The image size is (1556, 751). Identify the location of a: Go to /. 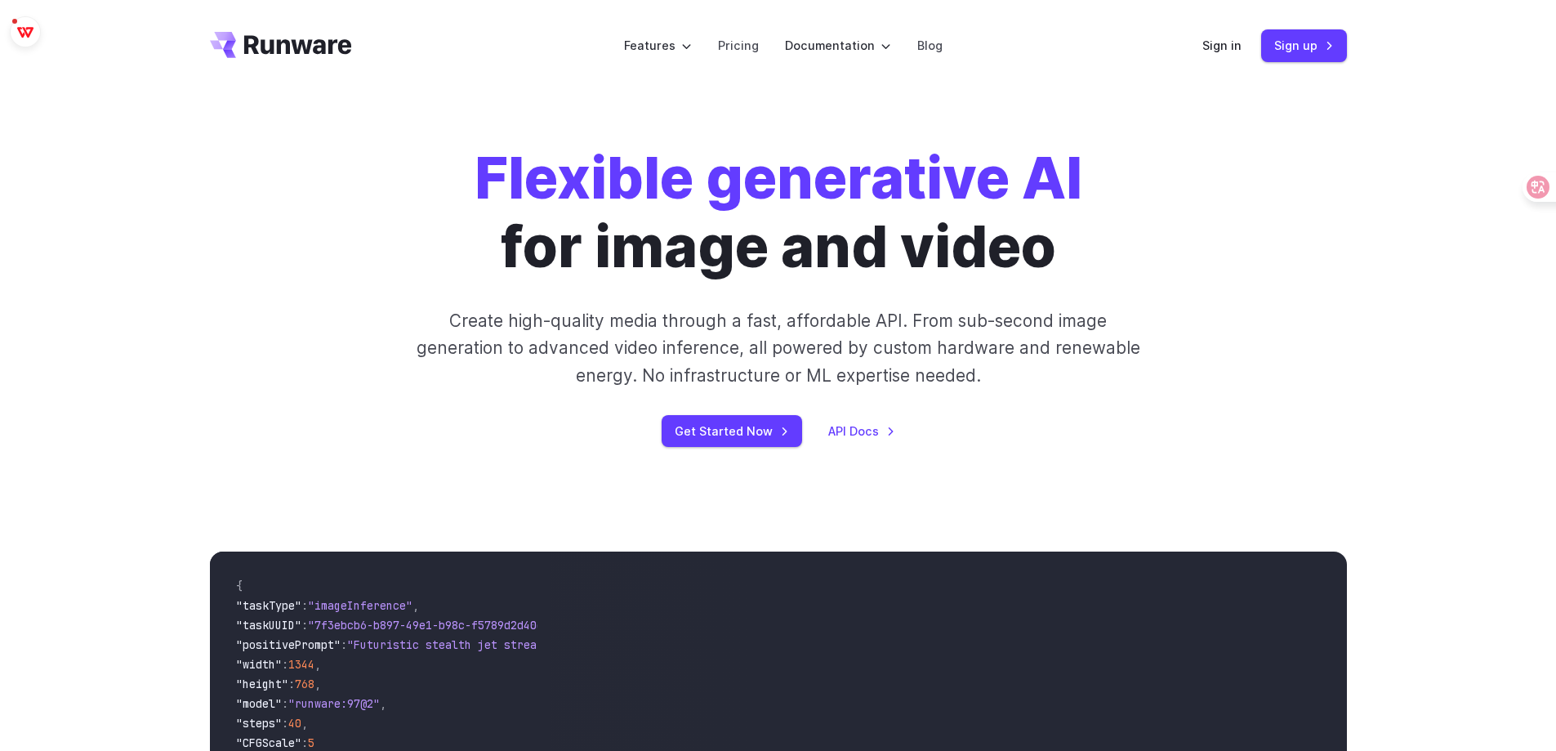
(281, 45).